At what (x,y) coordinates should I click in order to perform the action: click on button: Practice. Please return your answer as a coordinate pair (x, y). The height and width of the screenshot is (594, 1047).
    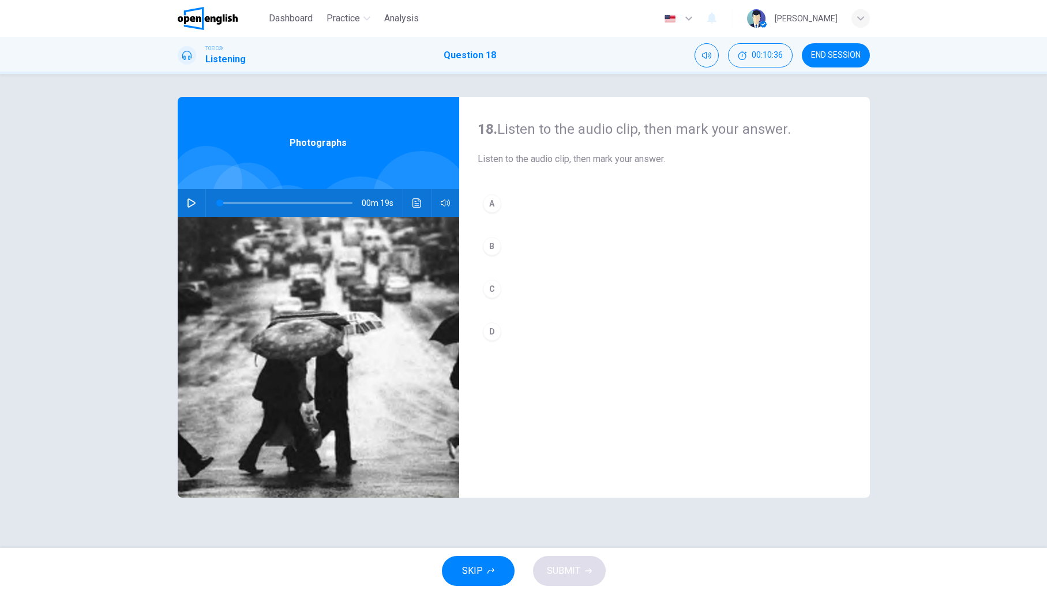
    Looking at the image, I should click on (349, 18).